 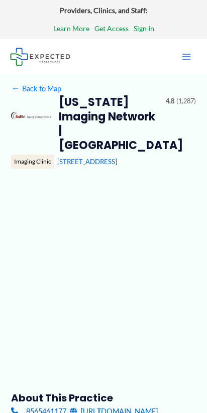 I want to click on a: Learn More, so click(x=71, y=29).